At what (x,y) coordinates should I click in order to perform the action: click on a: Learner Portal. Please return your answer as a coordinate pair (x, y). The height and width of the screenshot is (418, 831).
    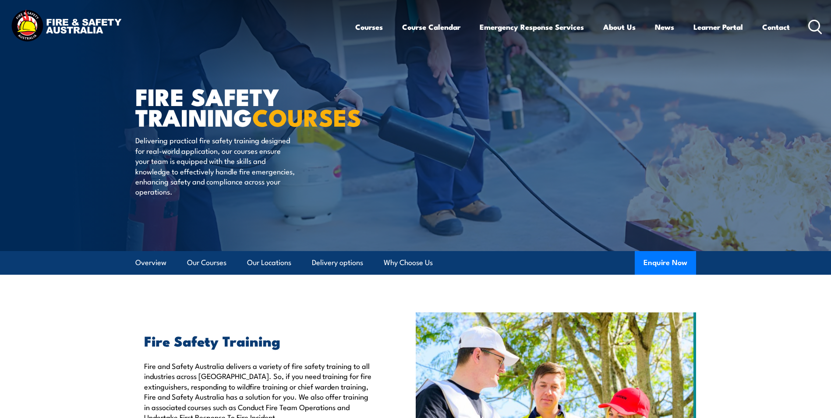
    Looking at the image, I should click on (718, 27).